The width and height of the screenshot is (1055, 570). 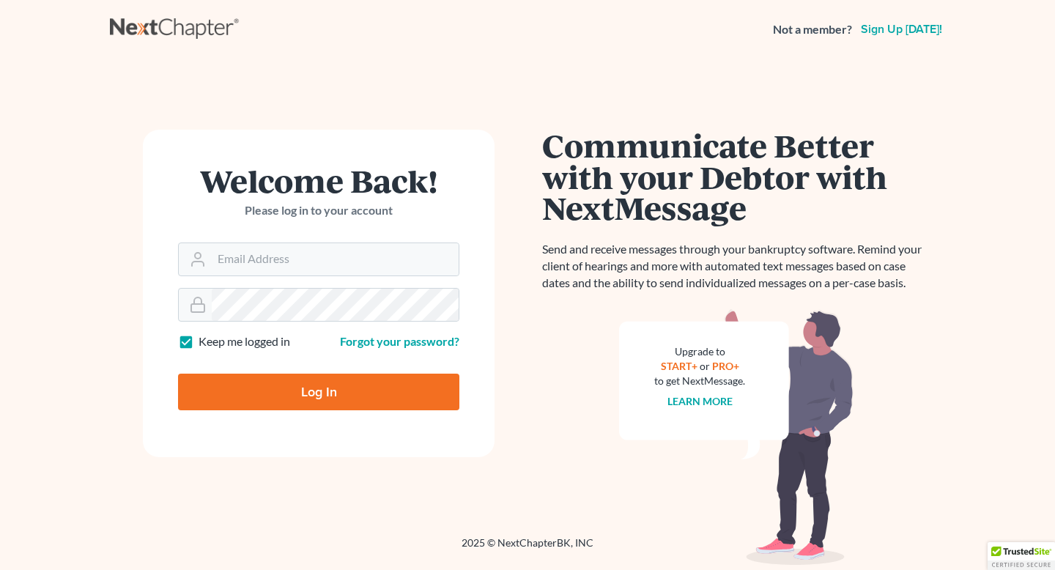 What do you see at coordinates (726, 366) in the screenshot?
I see `a: PRO+` at bounding box center [726, 366].